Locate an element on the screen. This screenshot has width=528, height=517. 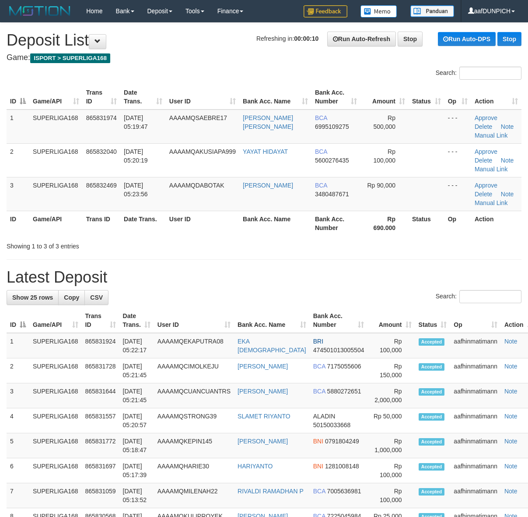
a: Manual Link is located at coordinates (492, 203).